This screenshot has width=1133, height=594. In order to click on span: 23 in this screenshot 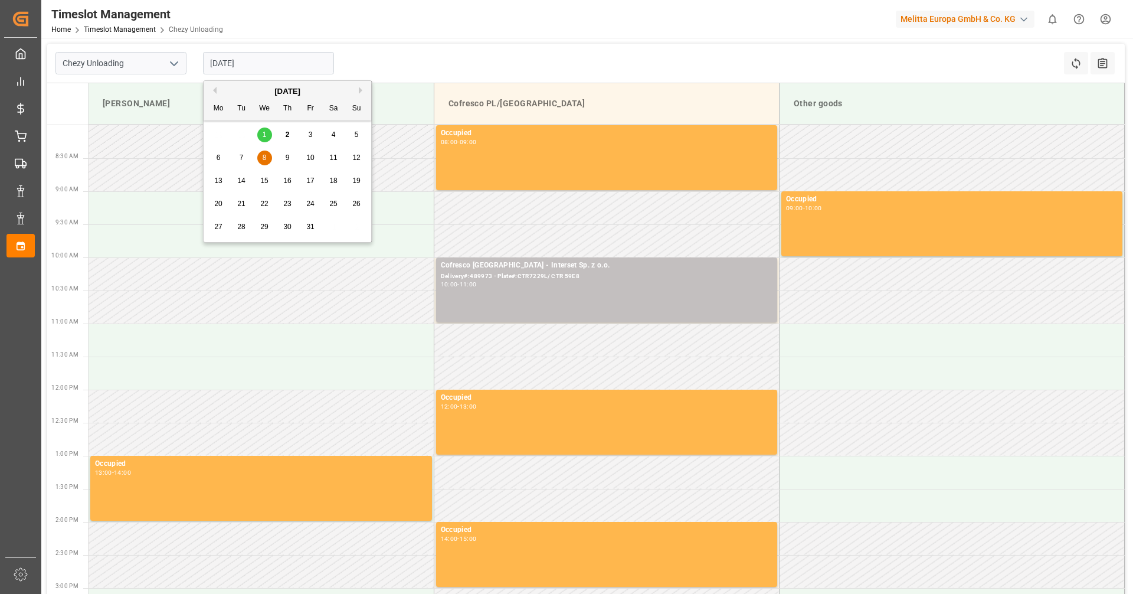, I will do `click(287, 204)`.